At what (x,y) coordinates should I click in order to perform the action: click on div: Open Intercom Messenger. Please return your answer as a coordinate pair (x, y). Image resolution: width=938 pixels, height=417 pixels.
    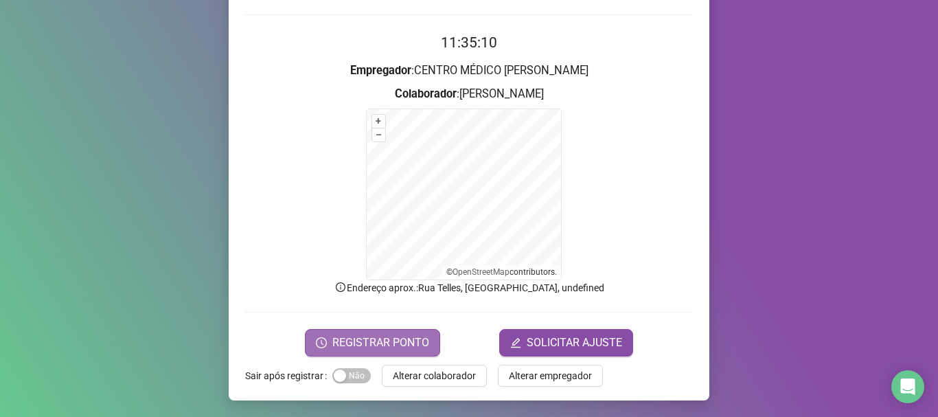
    Looking at the image, I should click on (907, 386).